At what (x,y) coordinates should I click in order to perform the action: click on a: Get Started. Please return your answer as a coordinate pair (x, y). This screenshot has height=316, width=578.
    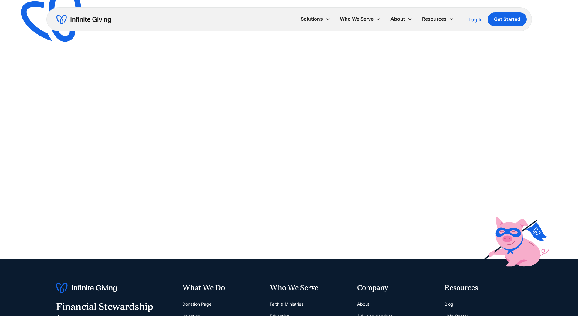
    Looking at the image, I should click on (507, 19).